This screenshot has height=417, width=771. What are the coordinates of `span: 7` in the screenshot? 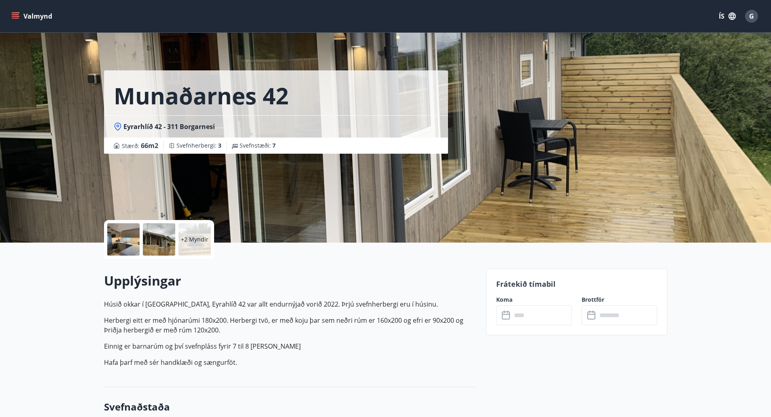 It's located at (274, 145).